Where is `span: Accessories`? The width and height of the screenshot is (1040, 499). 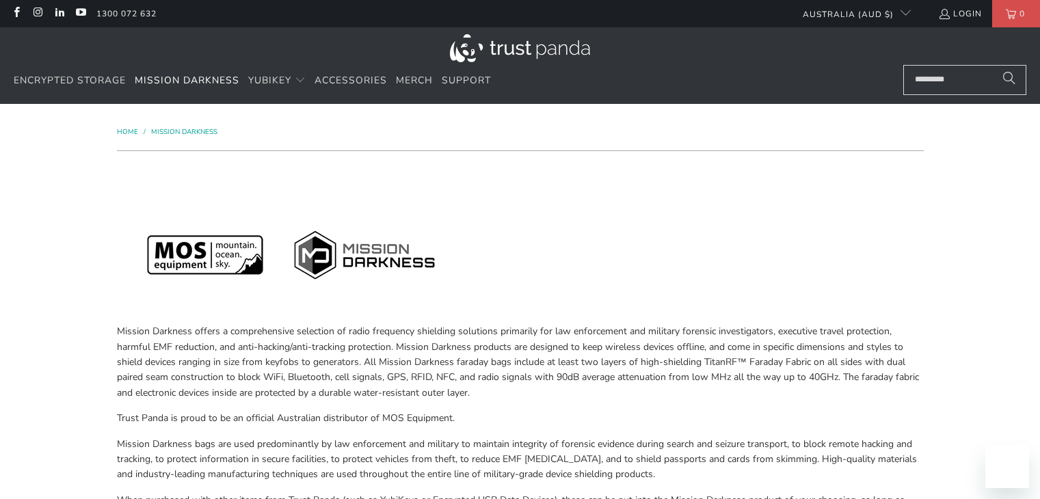 span: Accessories is located at coordinates (351, 80).